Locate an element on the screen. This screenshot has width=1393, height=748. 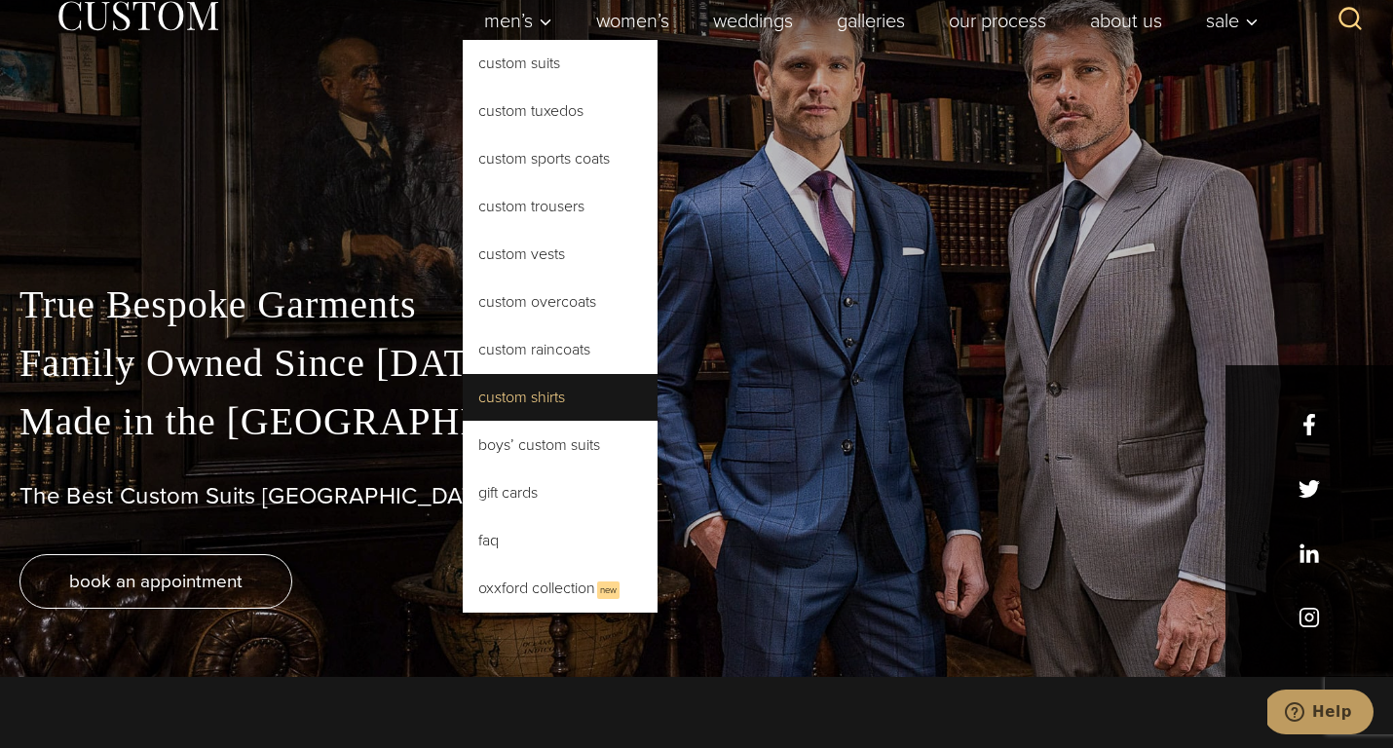
a: book an appointment is located at coordinates (156, 582).